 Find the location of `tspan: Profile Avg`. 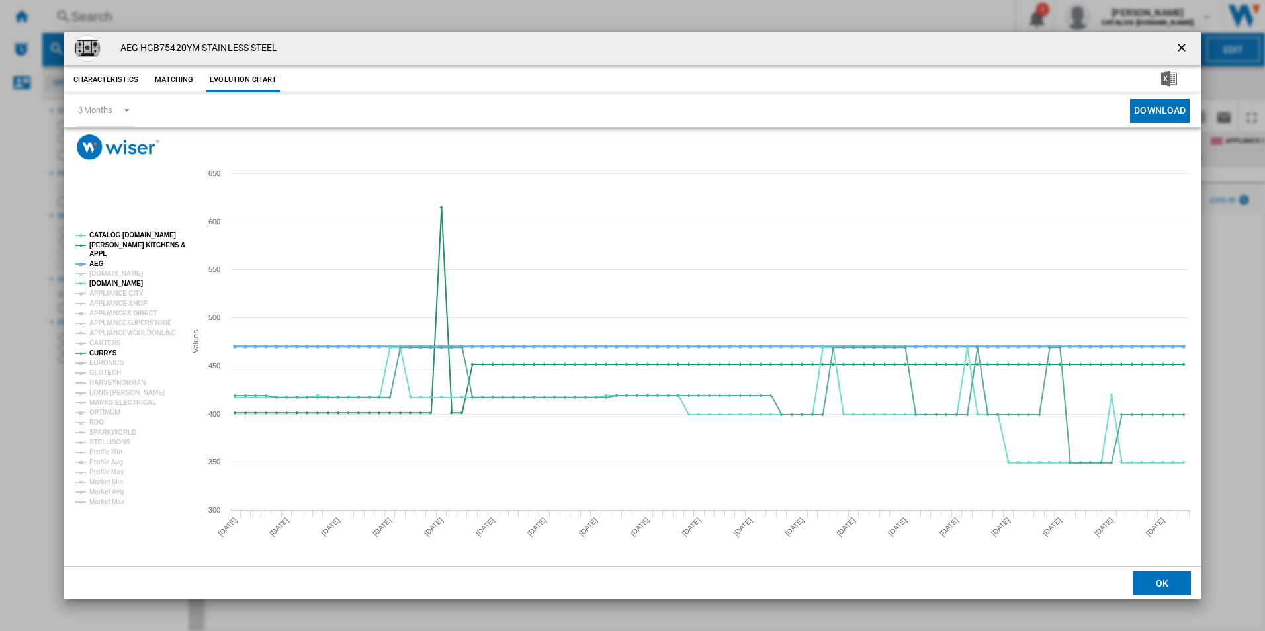

tspan: Profile Avg is located at coordinates (106, 462).